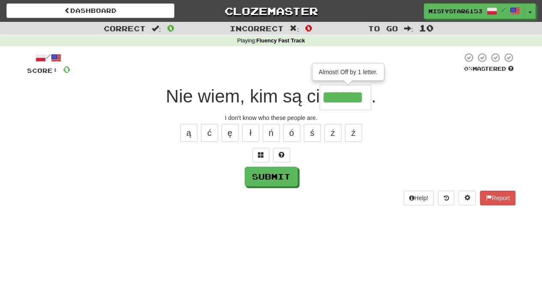 Image resolution: width=542 pixels, height=285 pixels. What do you see at coordinates (189, 133) in the screenshot?
I see `button: ą` at bounding box center [189, 133].